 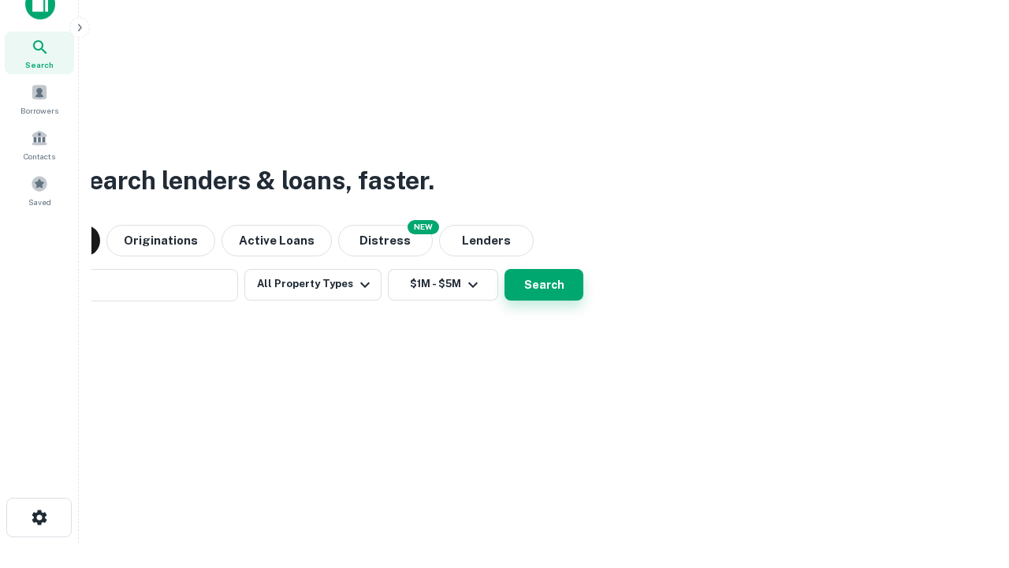 I want to click on div: Saved, so click(x=39, y=190).